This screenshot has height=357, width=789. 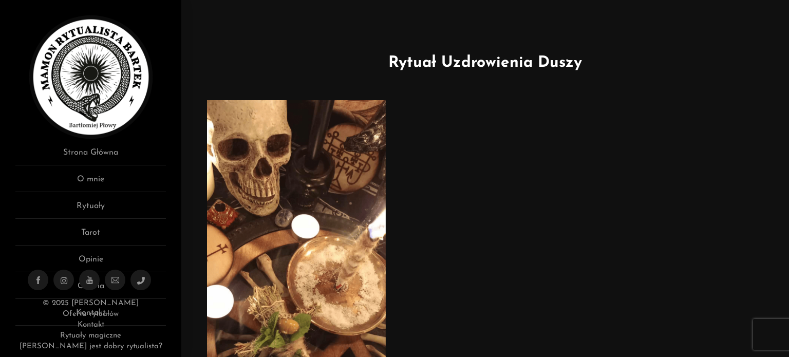 What do you see at coordinates (90, 156) in the screenshot?
I see `a: Strona Główna` at bounding box center [90, 156].